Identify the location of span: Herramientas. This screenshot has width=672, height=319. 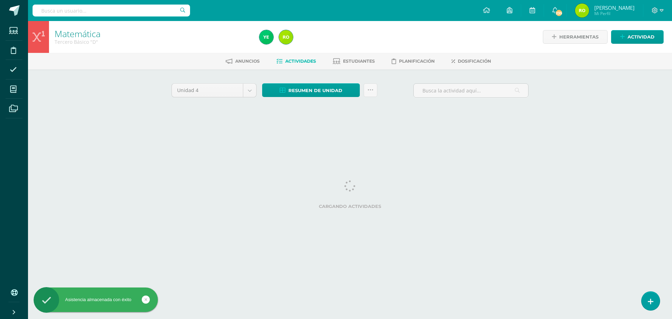
(579, 37).